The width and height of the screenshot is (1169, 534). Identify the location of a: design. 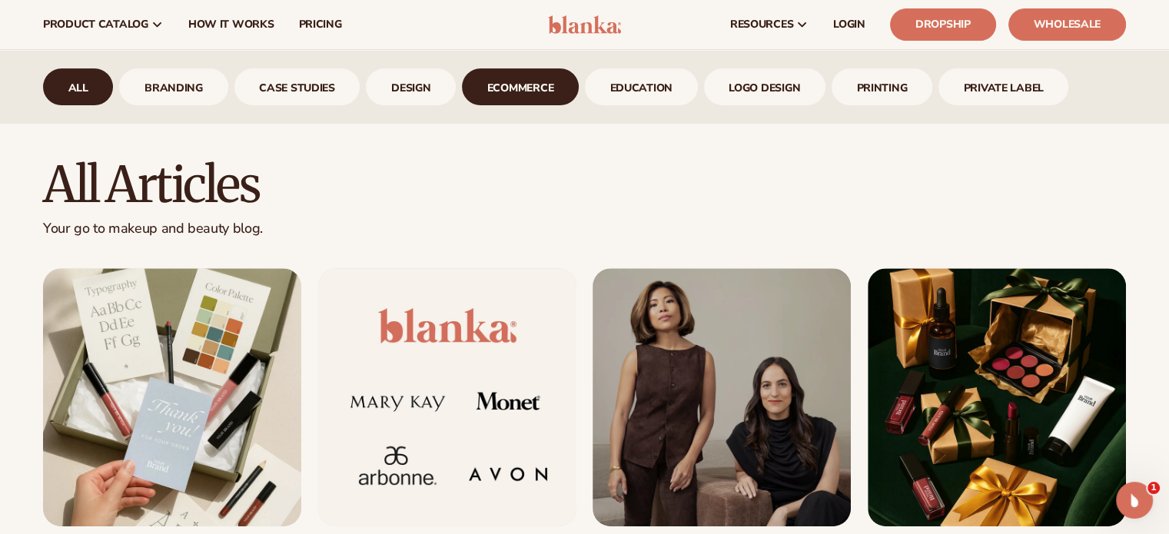
(411, 87).